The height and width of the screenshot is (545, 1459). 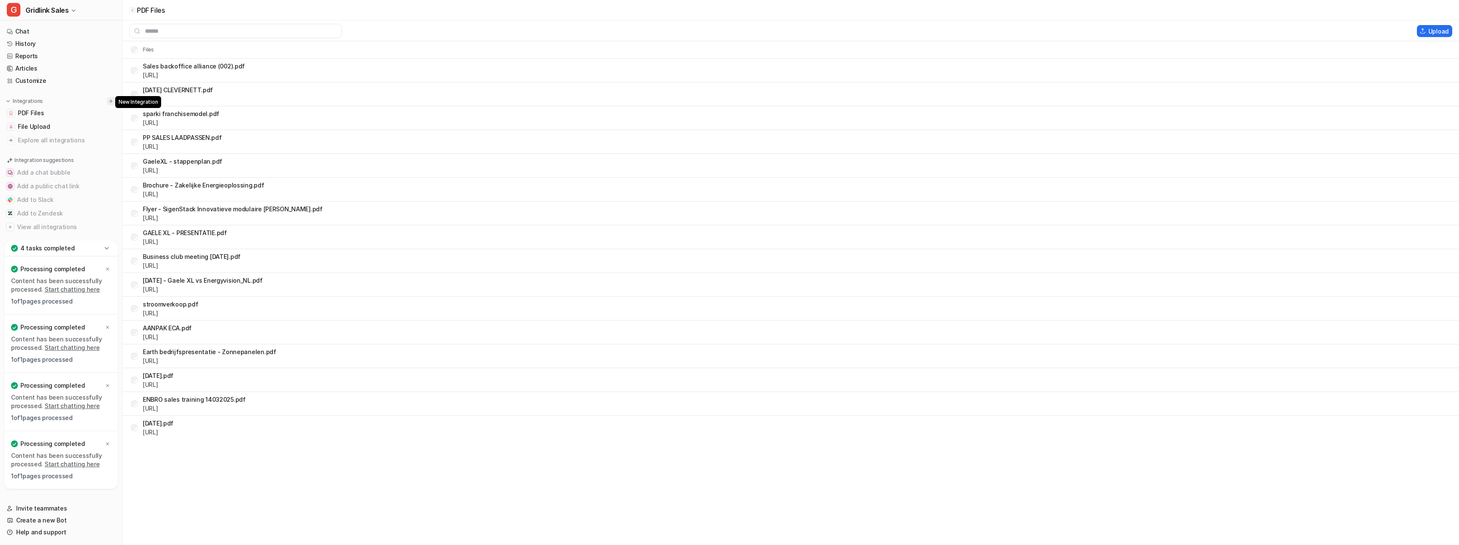 What do you see at coordinates (47, 10) in the screenshot?
I see `span: Gridlink Sales` at bounding box center [47, 10].